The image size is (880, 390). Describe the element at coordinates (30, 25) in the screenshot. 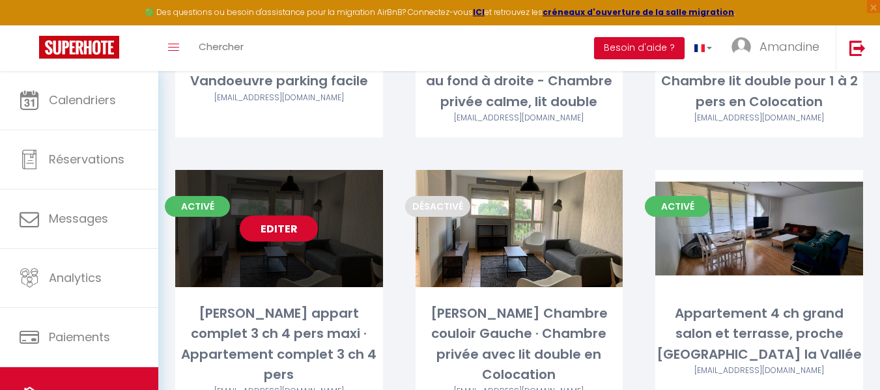

I see `button: Ouvrir le widget de chat LiveChat` at that location.